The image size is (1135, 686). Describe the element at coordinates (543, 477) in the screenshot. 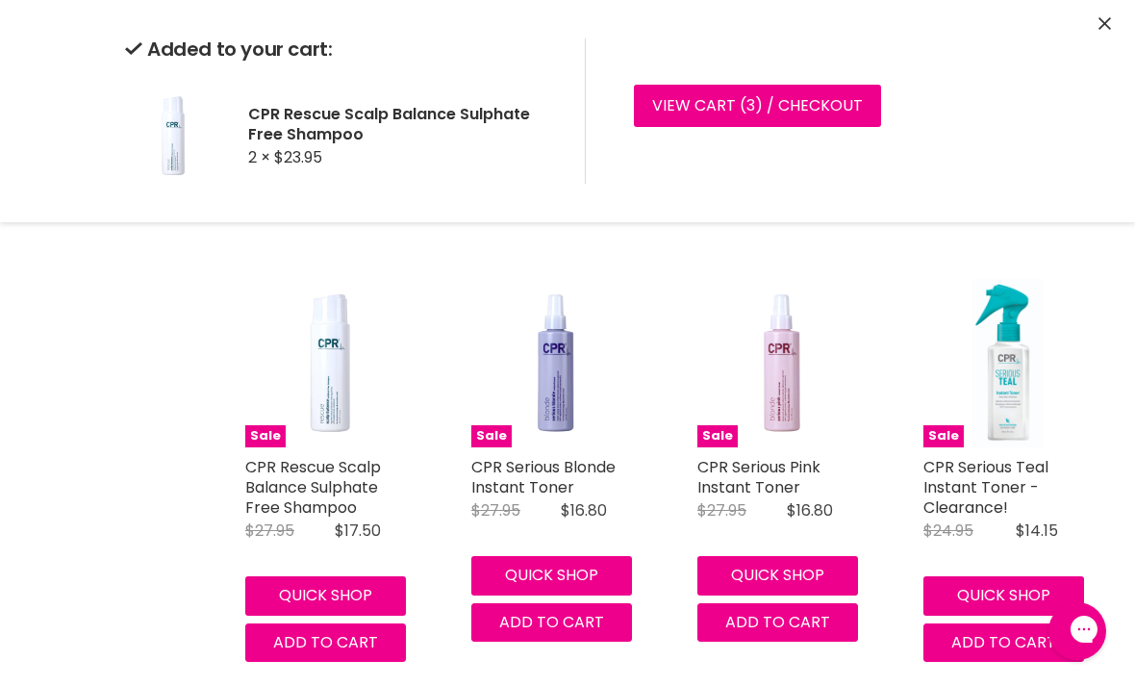

I see `a: CPR Serious Blonde Instant Toner` at that location.